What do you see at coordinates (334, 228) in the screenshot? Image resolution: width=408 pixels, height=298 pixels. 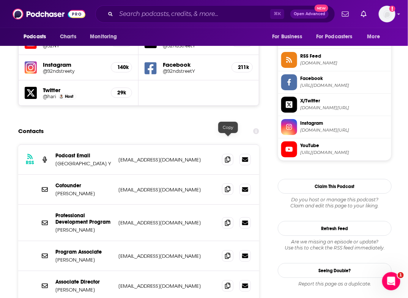 I see `button: Refresh Feed` at bounding box center [334, 228].